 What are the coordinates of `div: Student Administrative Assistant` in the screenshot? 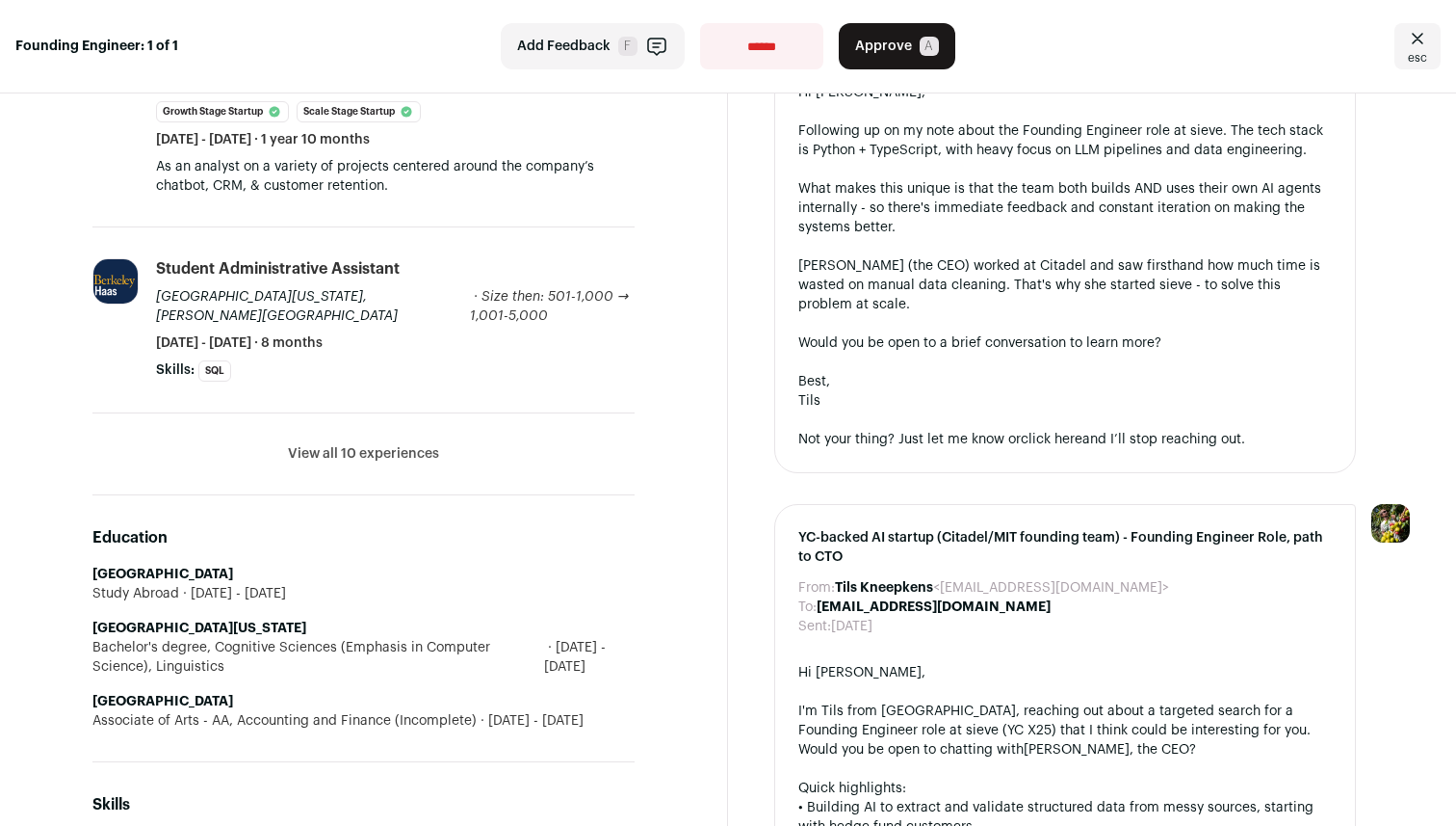 It's located at (277, 268).